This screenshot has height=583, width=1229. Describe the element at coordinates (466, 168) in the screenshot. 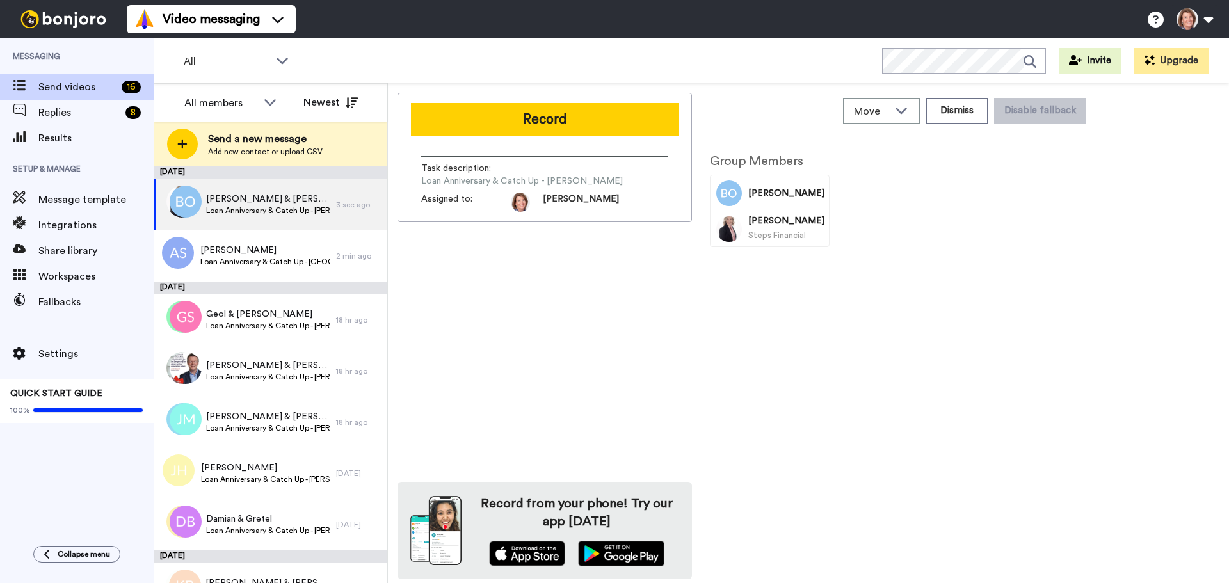

I see `span: Task description :` at that location.